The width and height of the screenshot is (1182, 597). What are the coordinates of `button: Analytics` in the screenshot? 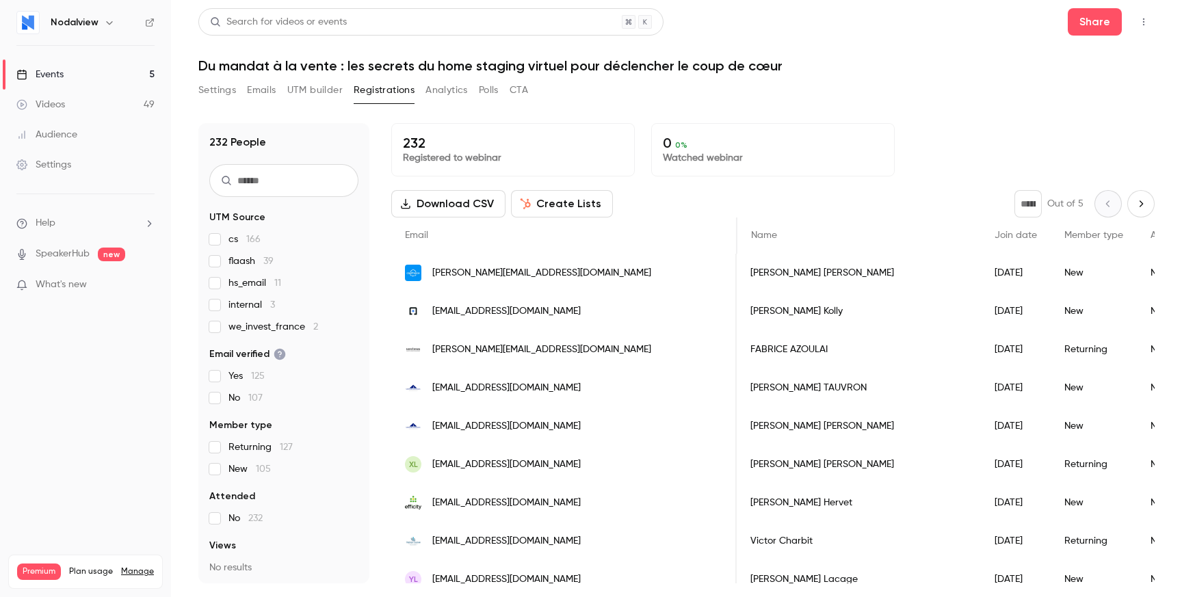 It's located at (447, 90).